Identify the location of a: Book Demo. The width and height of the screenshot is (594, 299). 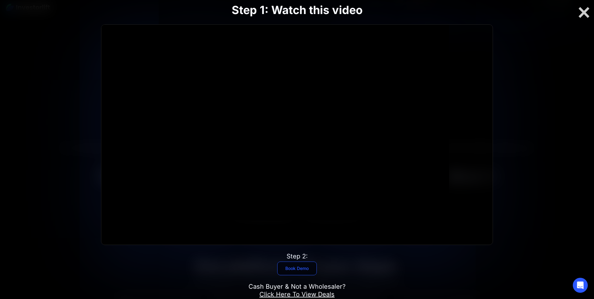
(297, 268).